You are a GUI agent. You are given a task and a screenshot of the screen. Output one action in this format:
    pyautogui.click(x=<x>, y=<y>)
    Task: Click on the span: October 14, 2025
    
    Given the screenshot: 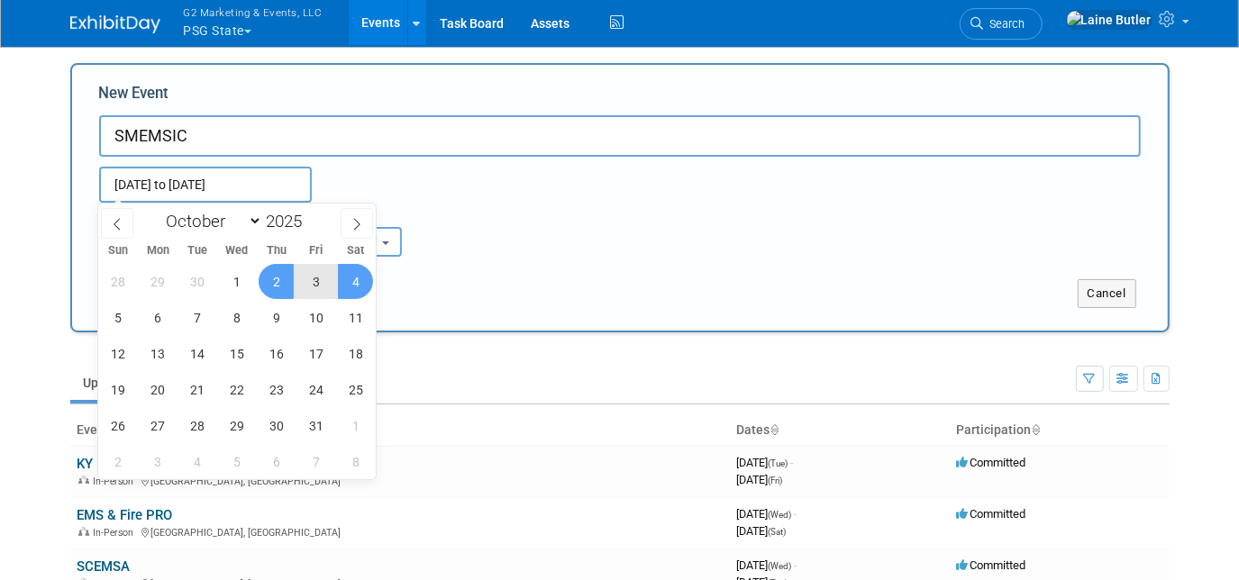 What is the action you would take?
    pyautogui.click(x=197, y=353)
    